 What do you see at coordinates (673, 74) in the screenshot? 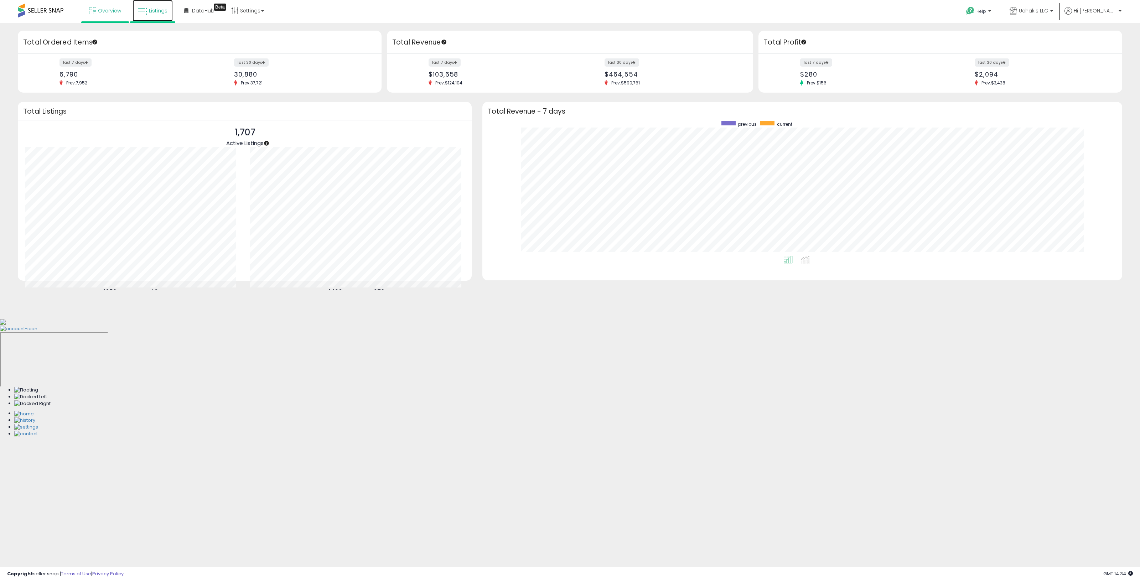
I see `div: $464,554` at bounding box center [673, 74].